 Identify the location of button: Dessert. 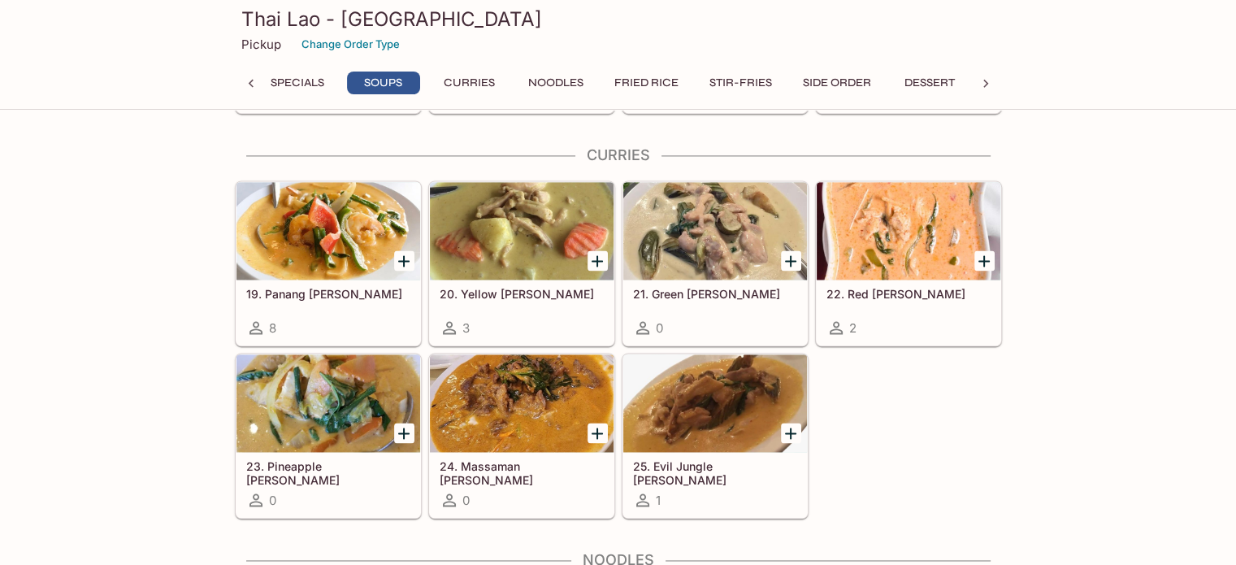
(930, 83).